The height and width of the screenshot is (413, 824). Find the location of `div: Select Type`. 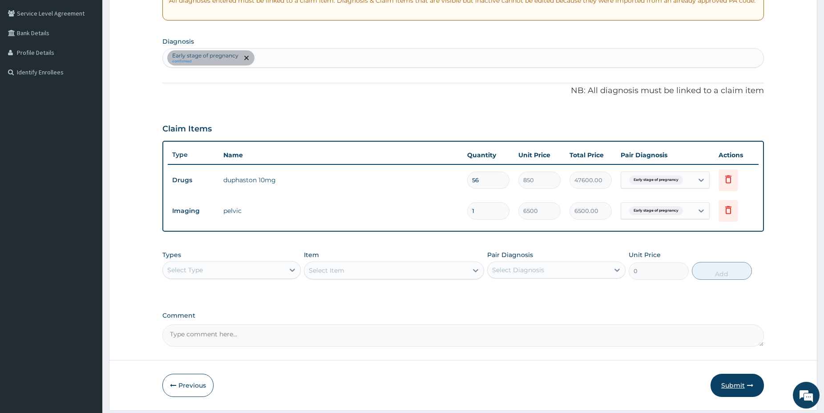

div: Select Type is located at coordinates (185, 270).